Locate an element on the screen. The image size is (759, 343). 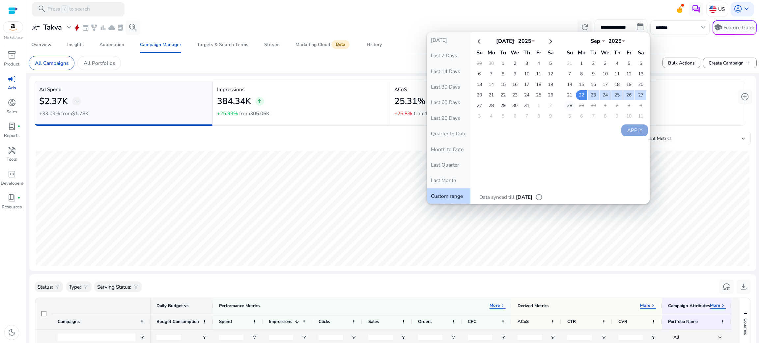
button: Last Quarter is located at coordinates (449, 165).